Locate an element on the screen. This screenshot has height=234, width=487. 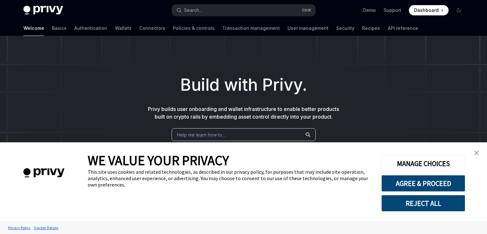
span: Help me learn how to… is located at coordinates (201, 134).